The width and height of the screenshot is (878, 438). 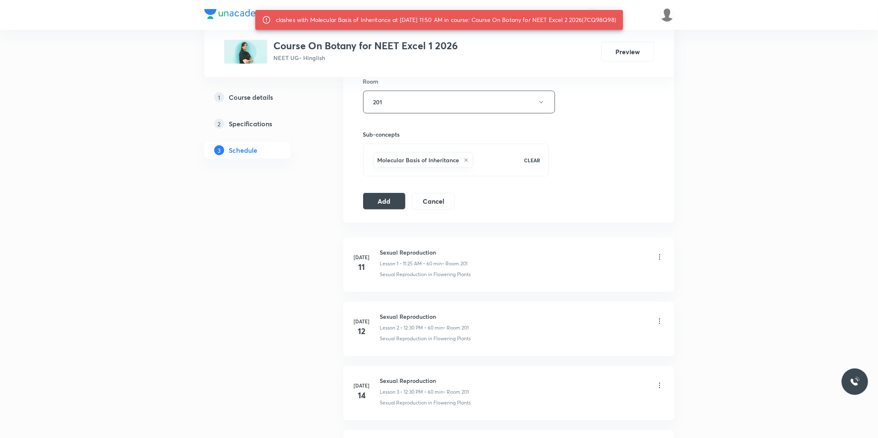 I want to click on a: 1Course details, so click(x=261, y=97).